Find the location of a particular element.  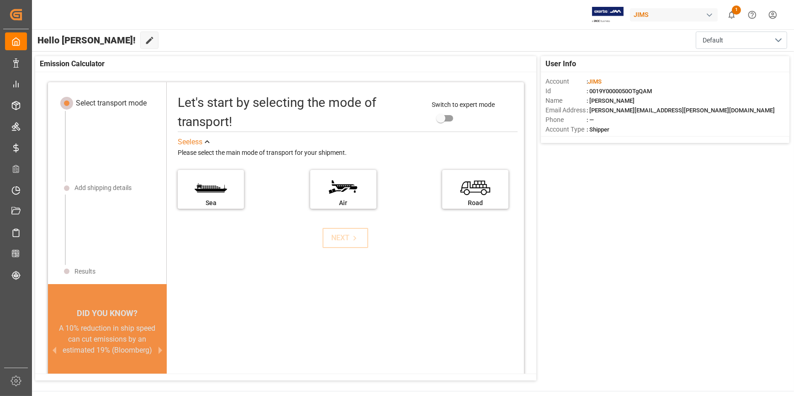

span: Name is located at coordinates (566, 101).